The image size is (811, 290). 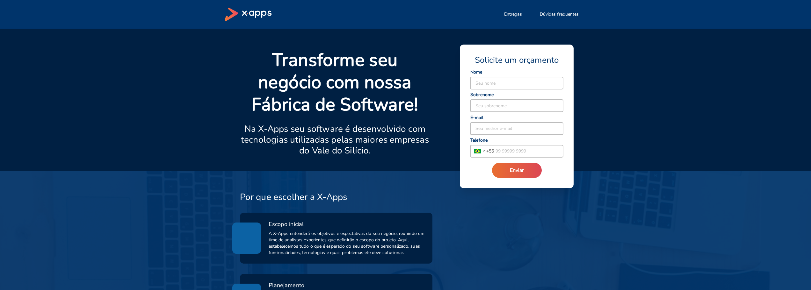 What do you see at coordinates (293, 197) in the screenshot?
I see `h3: Por que escolher a X-Apps` at bounding box center [293, 197].